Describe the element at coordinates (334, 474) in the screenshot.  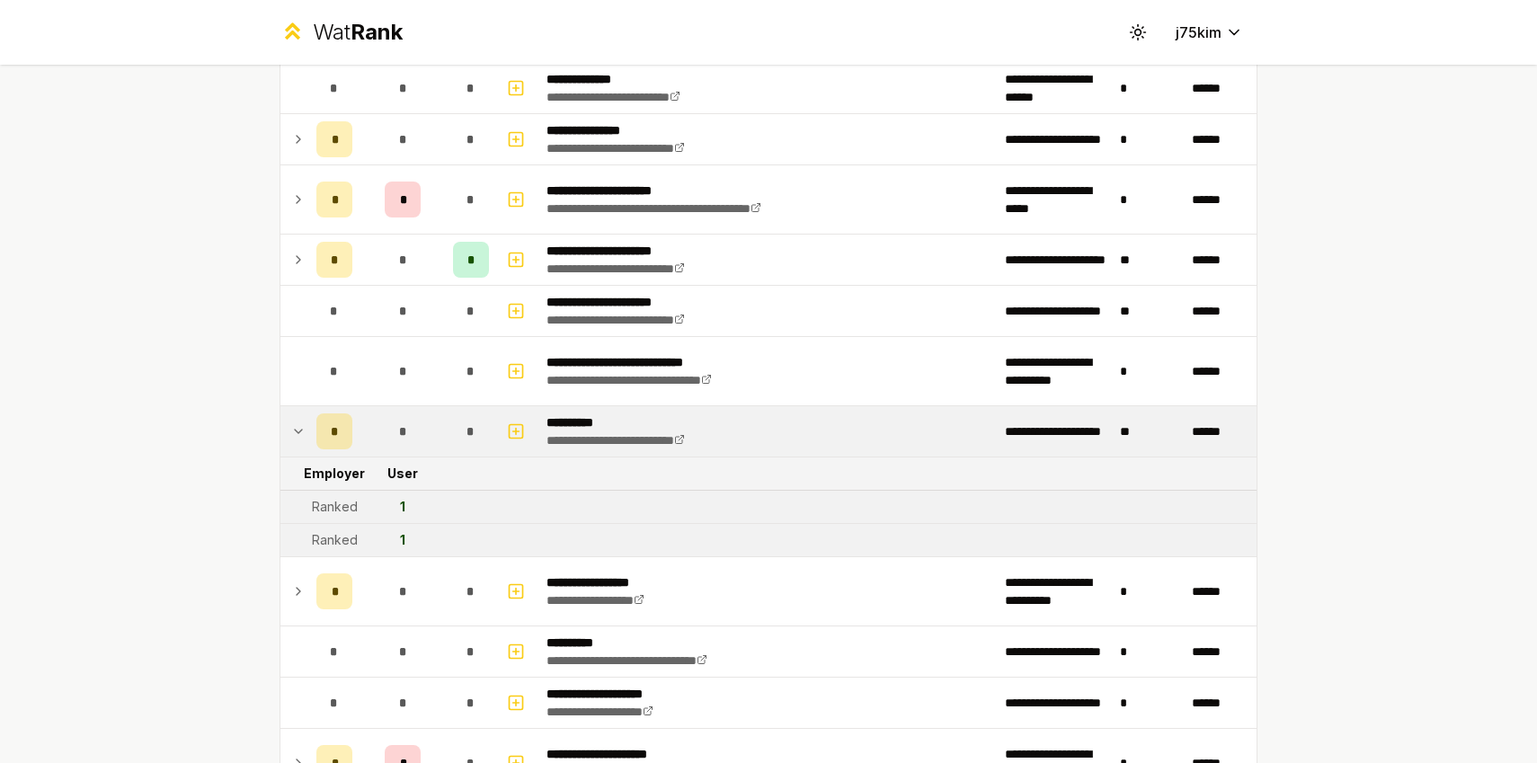
I see `td: Employer` at that location.